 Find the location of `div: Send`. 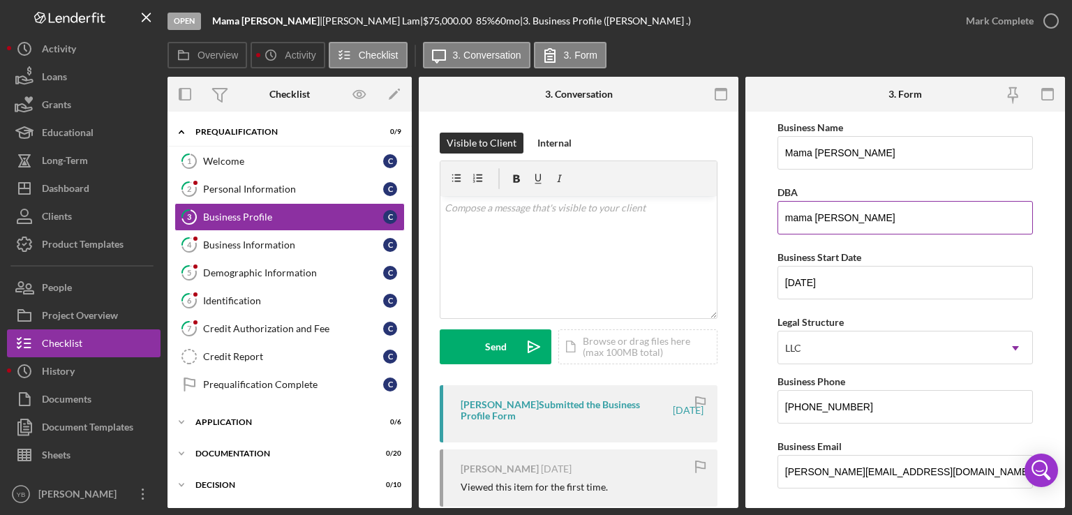

div: Send is located at coordinates (496, 347).